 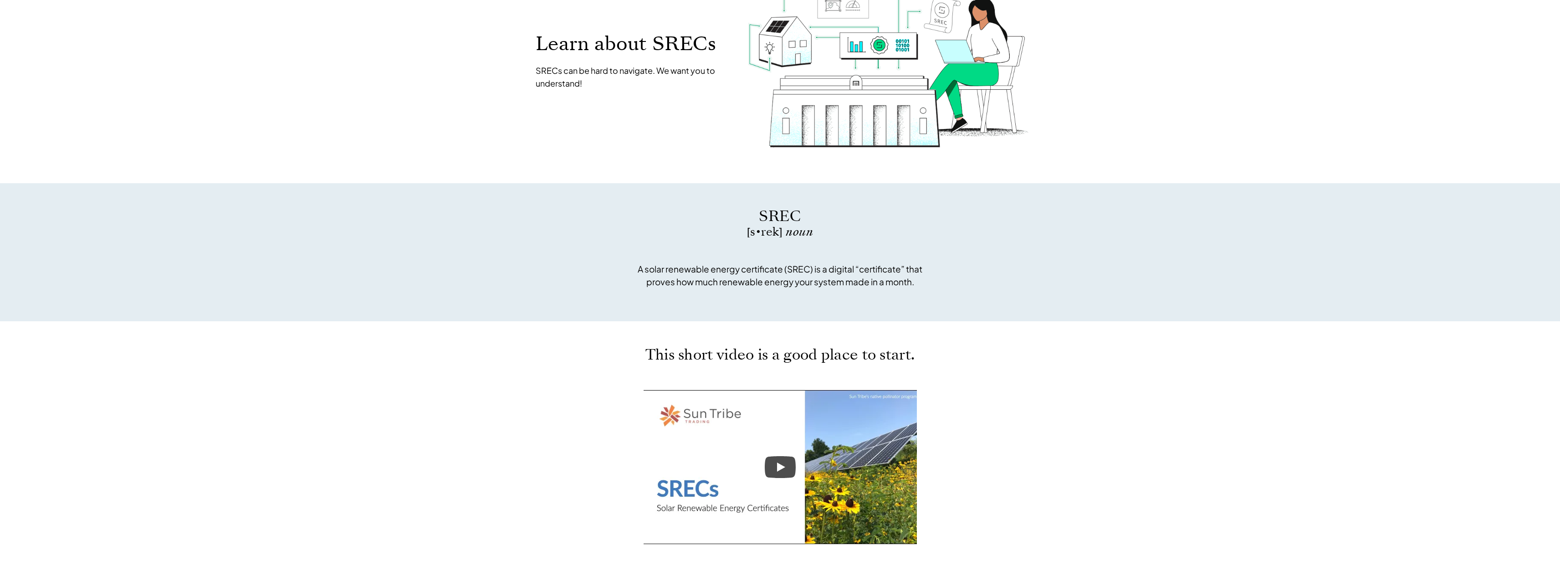 What do you see at coordinates (780, 275) in the screenshot?
I see `p: A solar renewable energy certificate (SREC) is a digital “certificate” that proves how much renew...` at bounding box center [780, 275].